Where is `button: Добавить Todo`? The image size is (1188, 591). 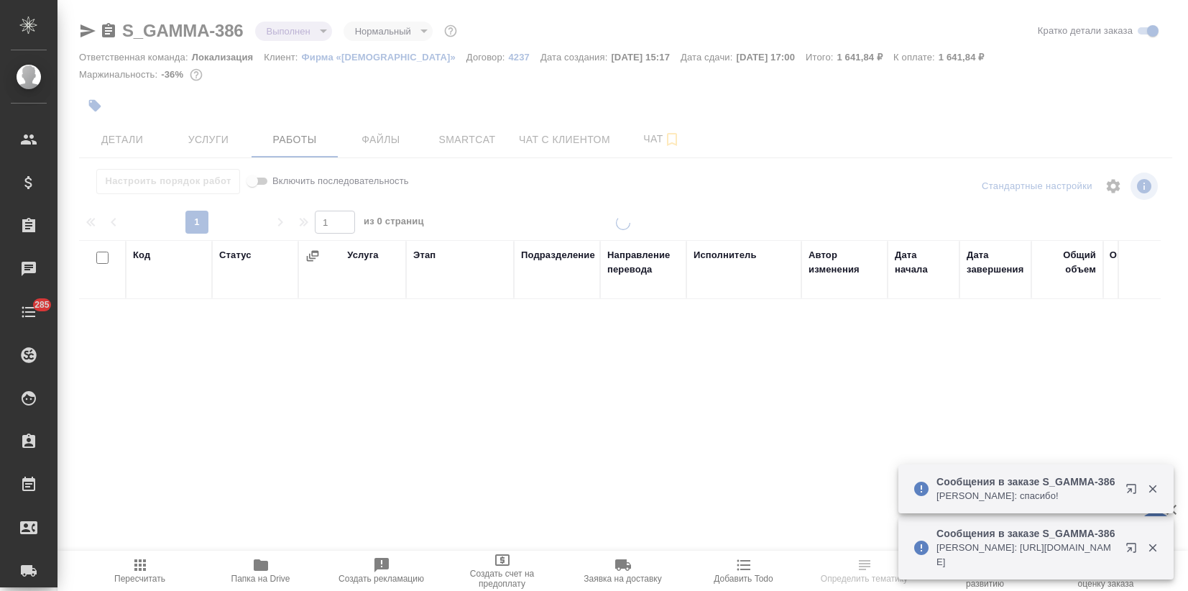 button: Добавить Todo is located at coordinates (744, 571).